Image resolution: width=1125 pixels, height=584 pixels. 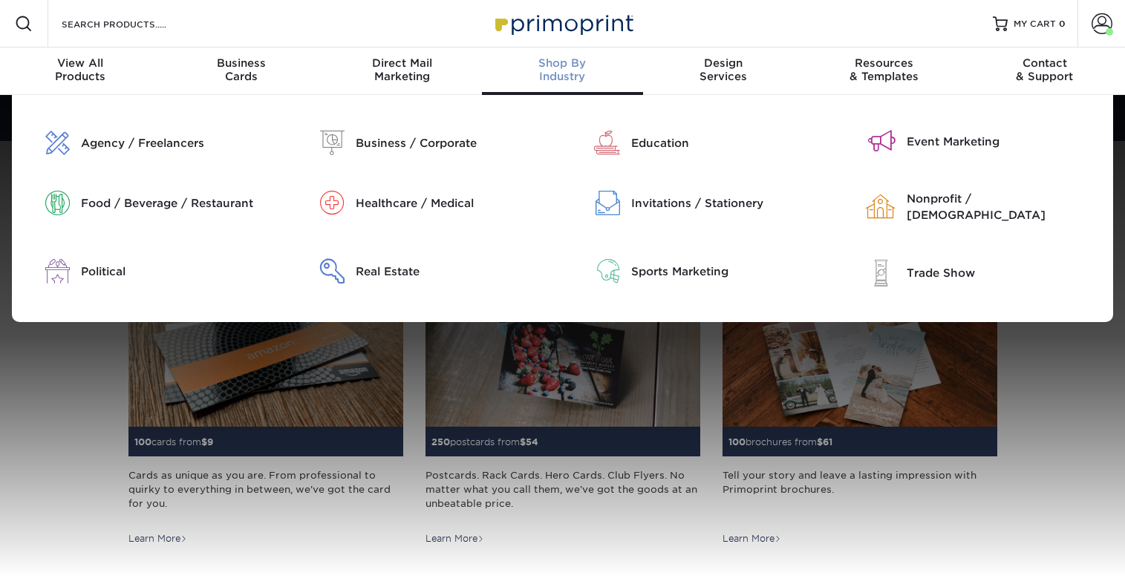 What do you see at coordinates (1045, 70) in the screenshot?
I see `div: & Support` at bounding box center [1045, 70].